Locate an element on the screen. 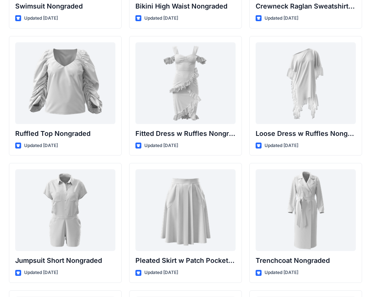 The height and width of the screenshot is (297, 371). p: Jumpsuit Short Nongraded is located at coordinates (65, 261).